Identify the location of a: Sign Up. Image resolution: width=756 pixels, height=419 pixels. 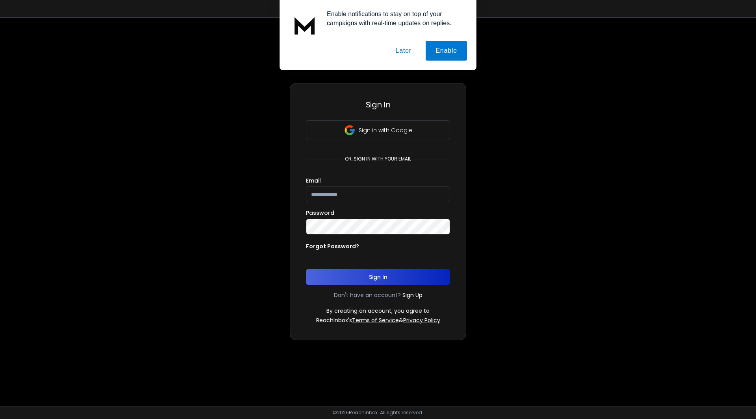
(412, 295).